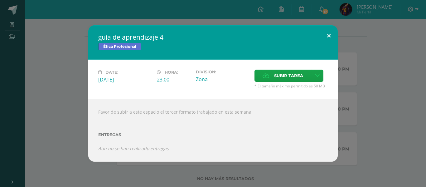 This screenshot has width=426, height=187. I want to click on span: * El tamaño máximo permitido es 50 MB, so click(291, 86).